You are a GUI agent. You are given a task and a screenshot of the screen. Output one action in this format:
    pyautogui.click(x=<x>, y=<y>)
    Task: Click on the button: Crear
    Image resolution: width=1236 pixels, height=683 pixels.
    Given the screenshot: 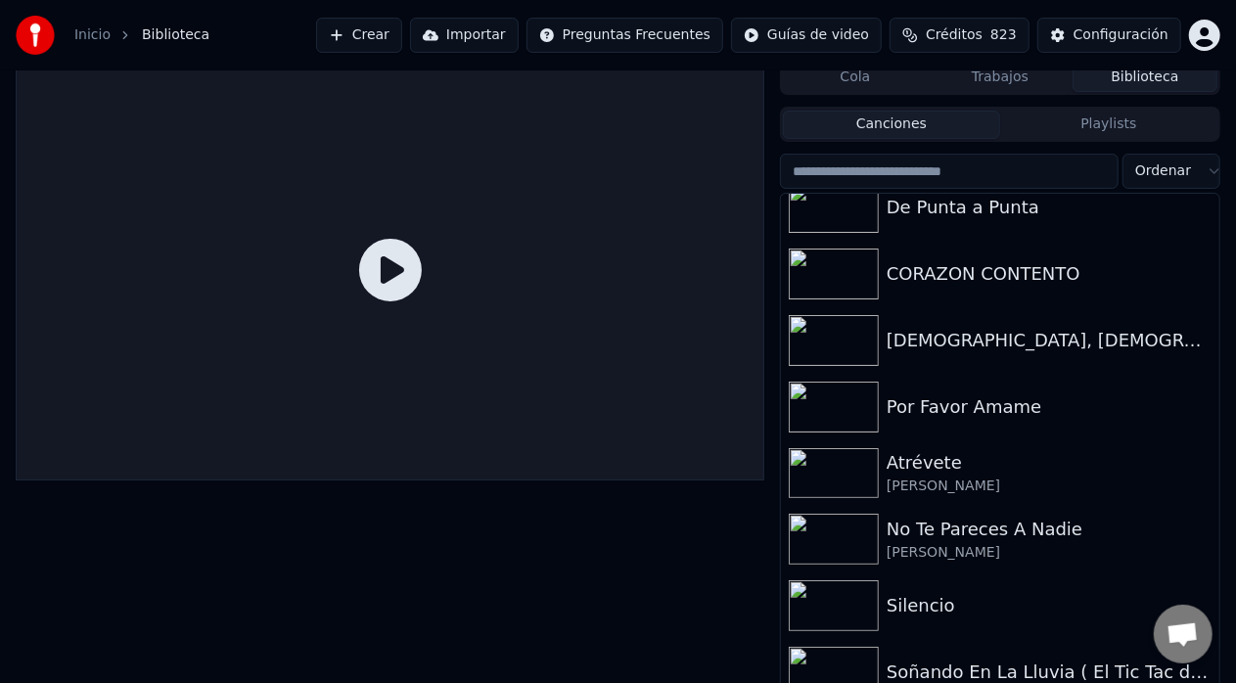 What is the action you would take?
    pyautogui.click(x=359, y=35)
    